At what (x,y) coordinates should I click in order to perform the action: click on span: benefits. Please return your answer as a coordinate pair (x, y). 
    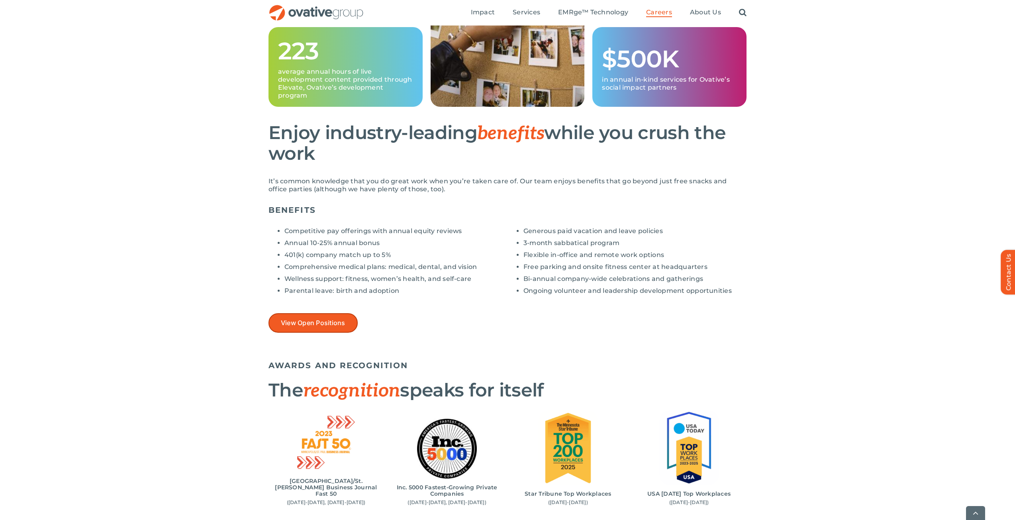
    Looking at the image, I should click on (511, 134).